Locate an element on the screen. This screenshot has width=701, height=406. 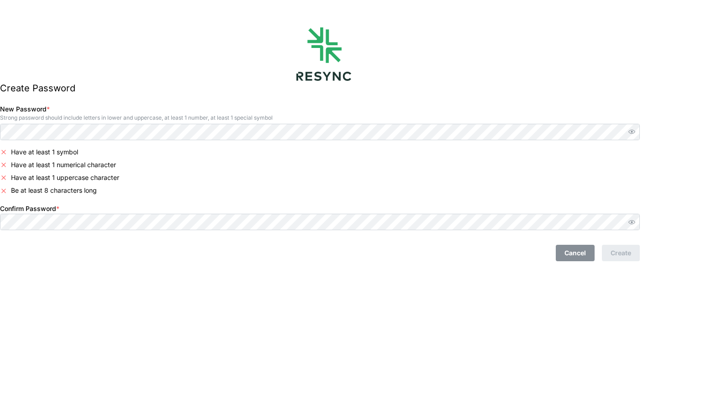
span: Create is located at coordinates (621, 253).